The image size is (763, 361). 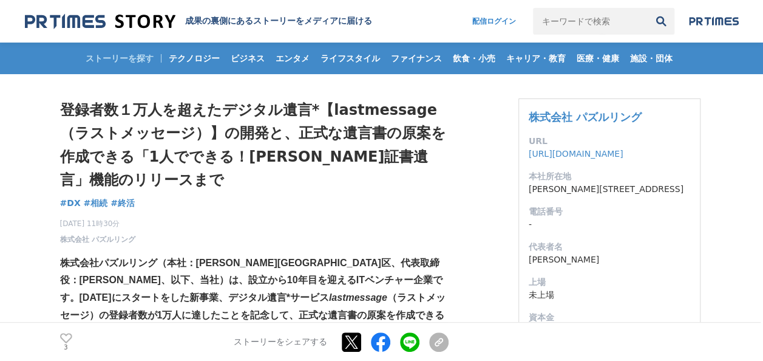 I want to click on img: 成果の裏側にあるストーリーをメディアに届ける, so click(x=100, y=21).